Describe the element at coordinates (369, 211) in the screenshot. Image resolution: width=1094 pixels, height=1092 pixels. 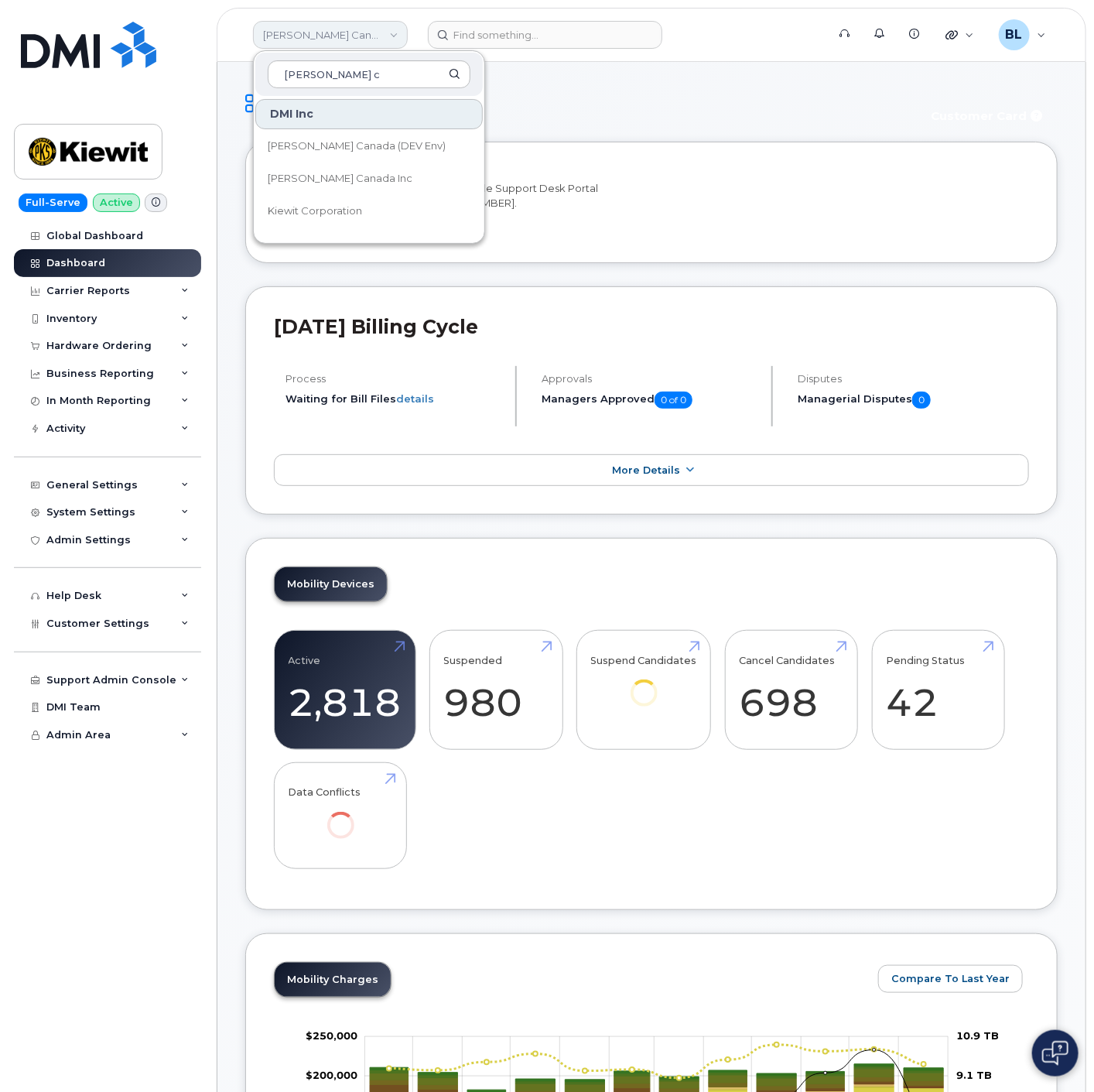
I see `a: Kiewit Corporation` at that location.